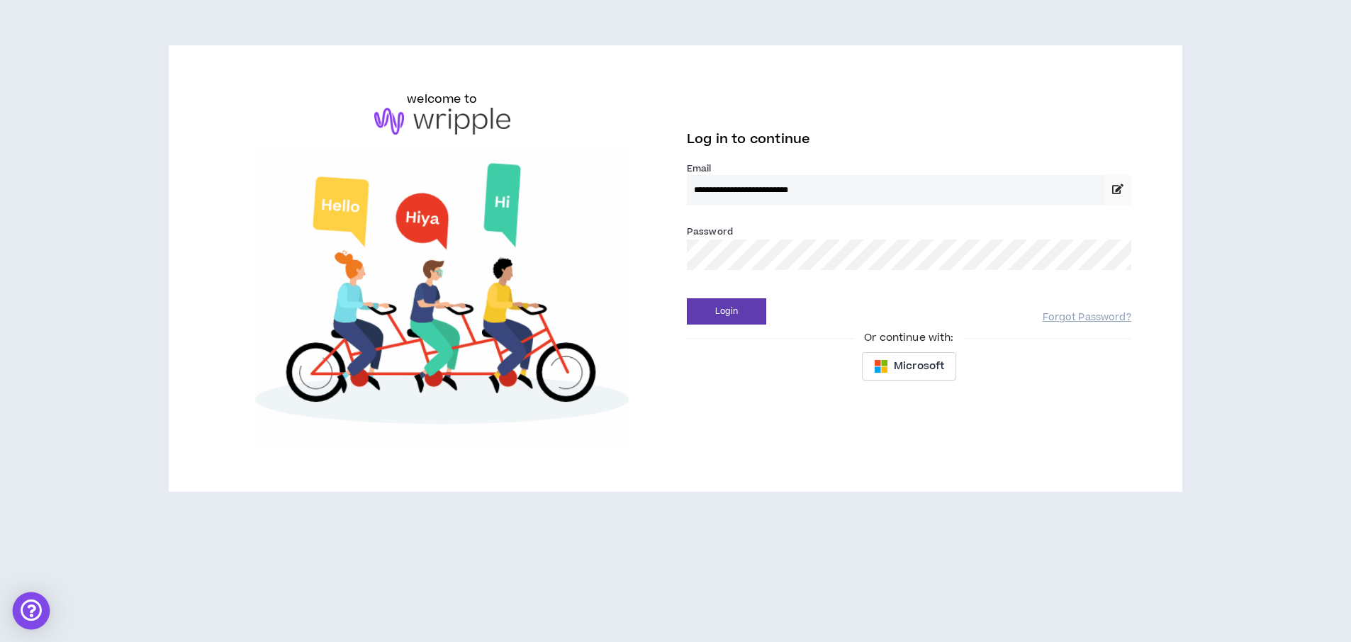 This screenshot has height=642, width=1351. I want to click on span: Or continue with:, so click(909, 338).